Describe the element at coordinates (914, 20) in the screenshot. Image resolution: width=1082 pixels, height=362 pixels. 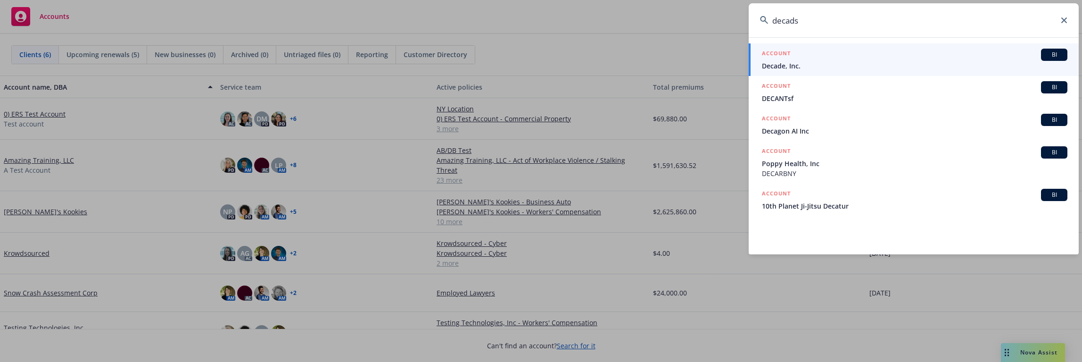
I see `input: Search...` at that location.